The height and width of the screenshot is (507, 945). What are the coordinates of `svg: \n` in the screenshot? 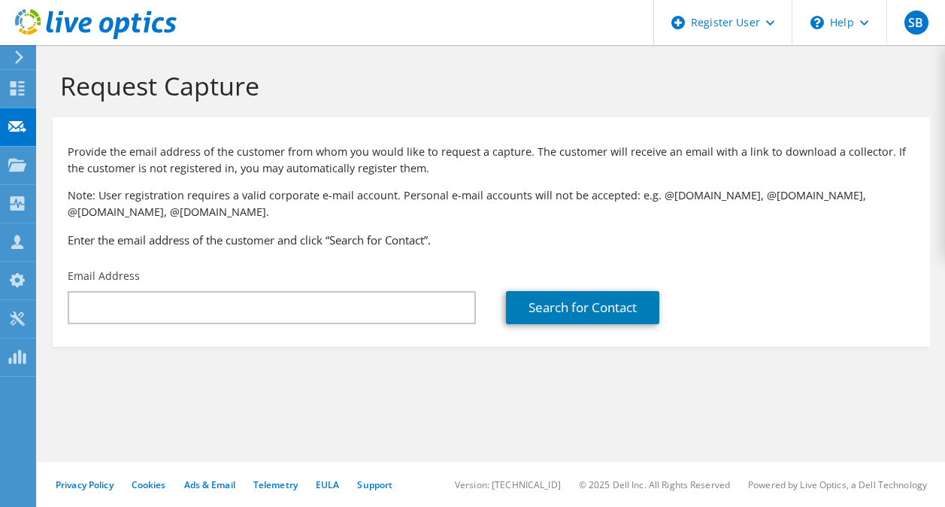 It's located at (817, 23).